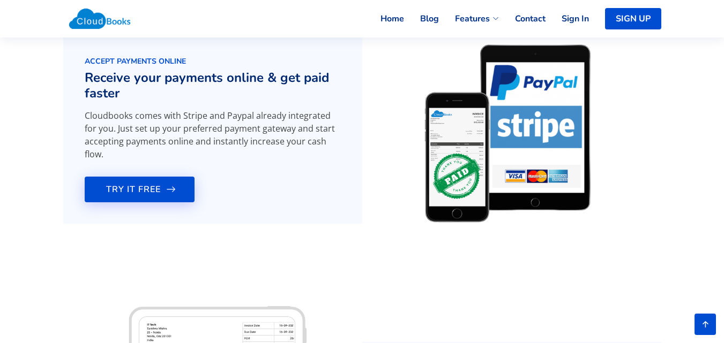 Image resolution: width=724 pixels, height=343 pixels. What do you see at coordinates (511, 130) in the screenshot?
I see `img: Accept payments online using credit and debit cards for your Invoices` at bounding box center [511, 130].